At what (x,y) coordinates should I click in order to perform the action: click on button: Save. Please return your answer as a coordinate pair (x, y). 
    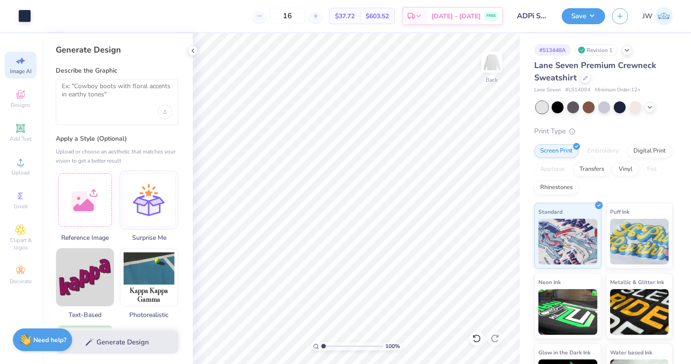
    Looking at the image, I should click on (583, 16).